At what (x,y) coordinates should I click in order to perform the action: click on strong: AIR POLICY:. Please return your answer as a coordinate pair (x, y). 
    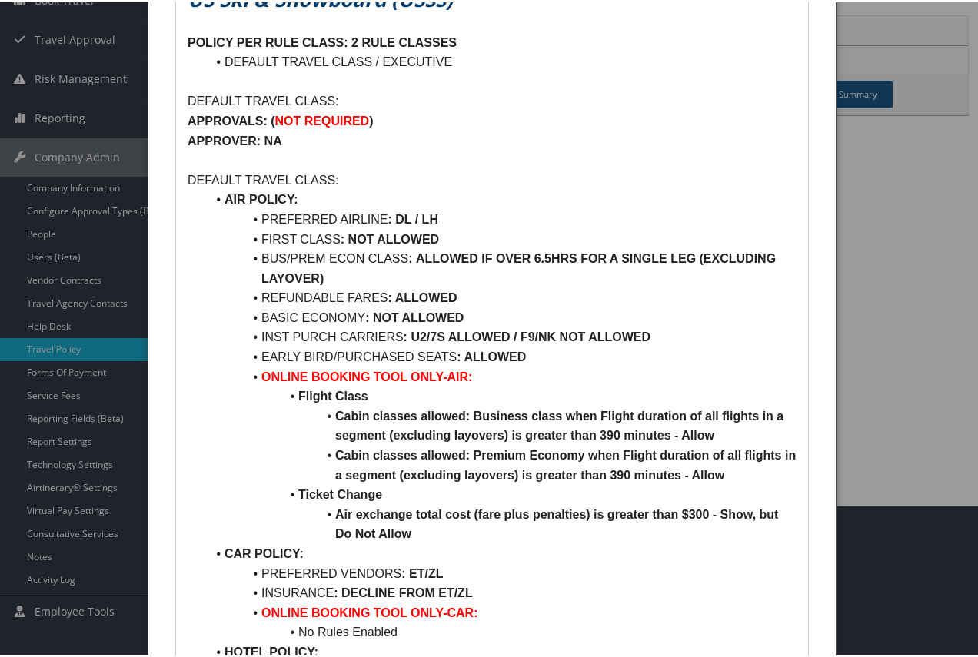
    Looking at the image, I should click on (261, 197).